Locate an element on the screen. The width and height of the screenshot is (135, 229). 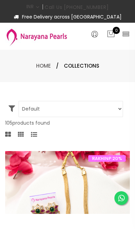
span: 0 is located at coordinates (116, 30).